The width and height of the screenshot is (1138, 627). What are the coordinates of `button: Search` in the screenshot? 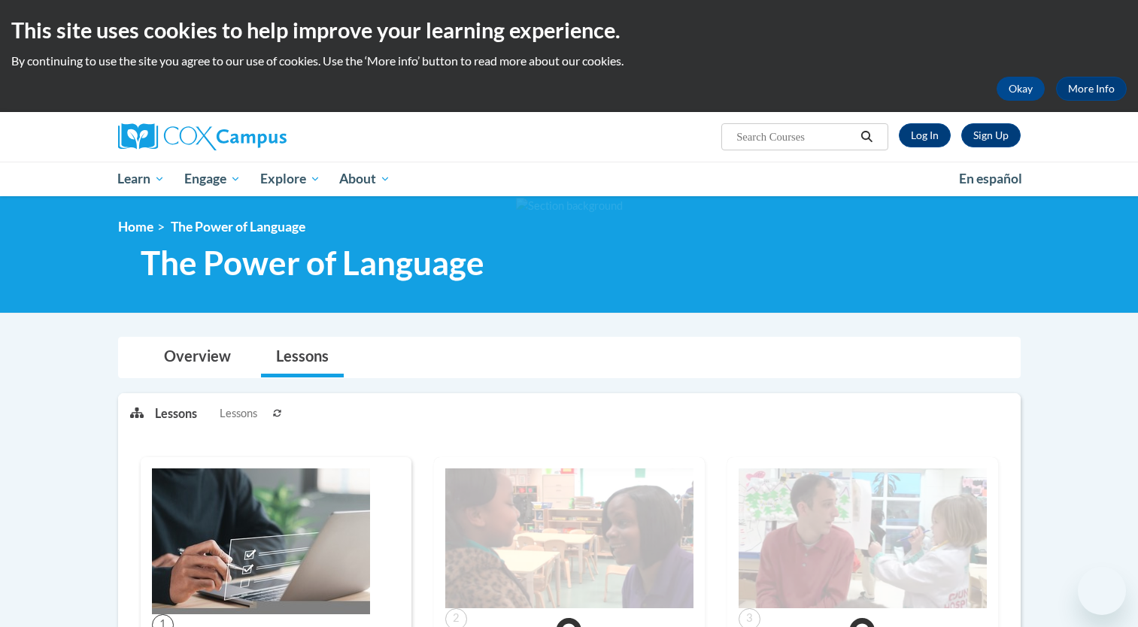 It's located at (866, 137).